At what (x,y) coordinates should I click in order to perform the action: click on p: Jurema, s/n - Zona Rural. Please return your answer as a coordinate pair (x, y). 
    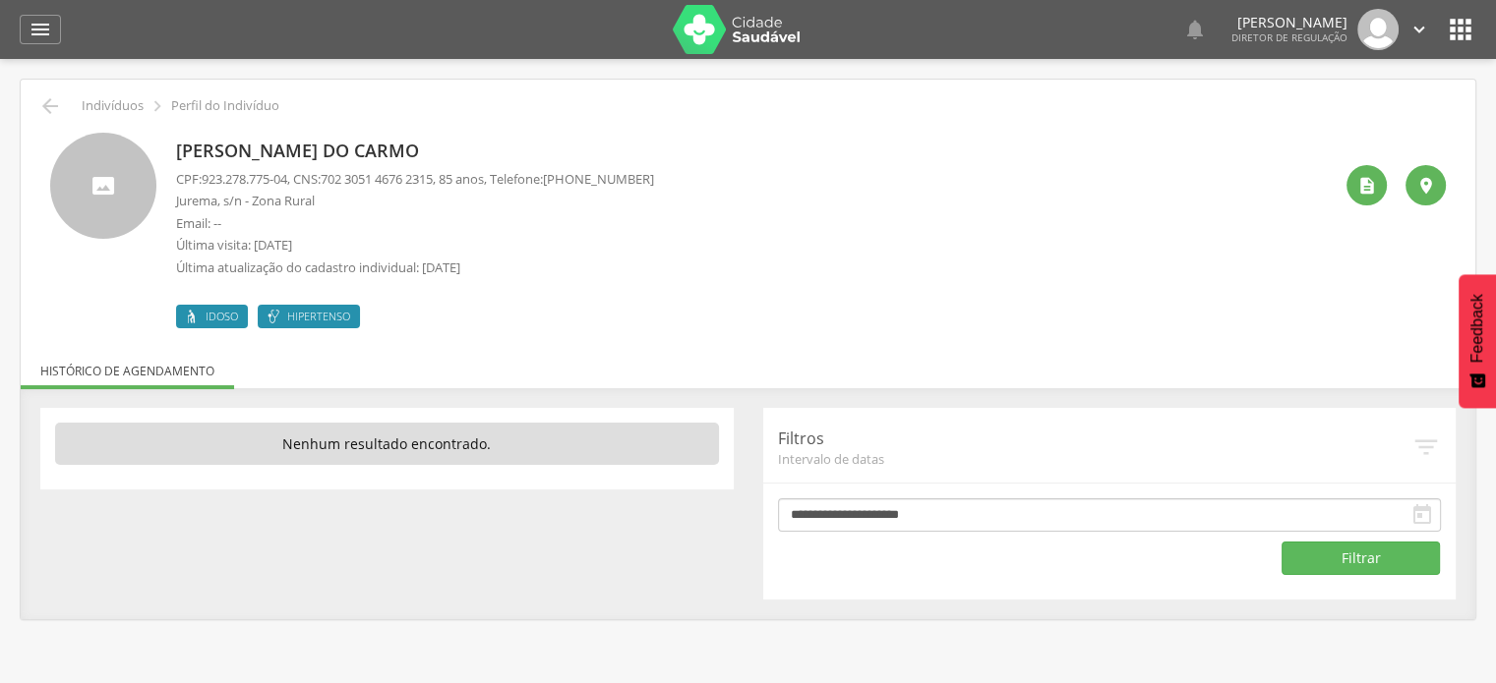
    Looking at the image, I should click on (415, 201).